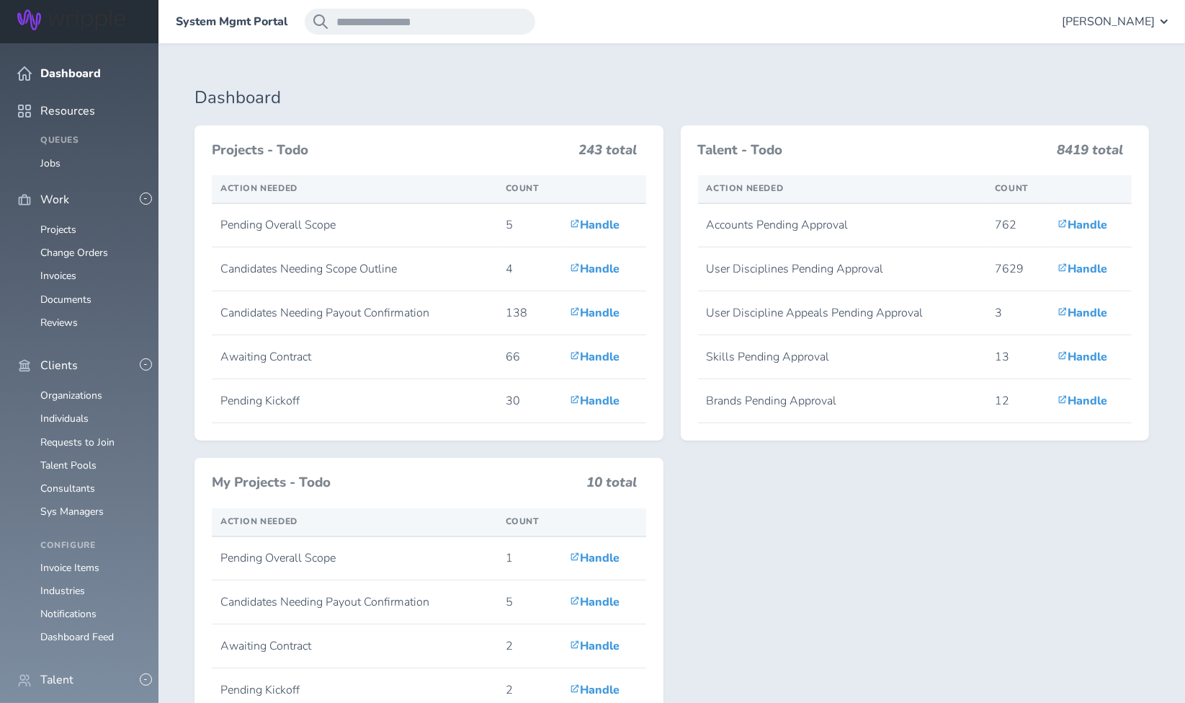  Describe the element at coordinates (68, 465) in the screenshot. I see `a: Talent Pools` at that location.